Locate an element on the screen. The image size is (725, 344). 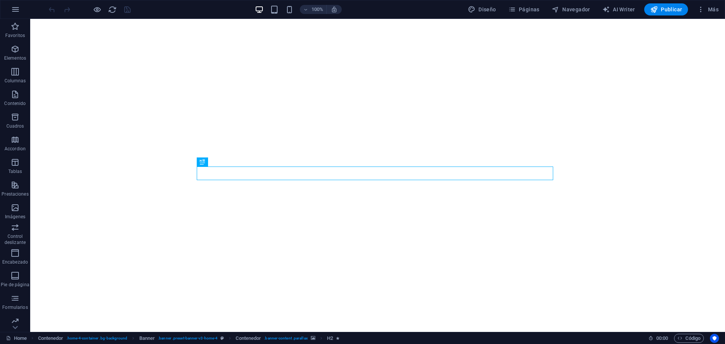
p: Accordion is located at coordinates (15, 149).